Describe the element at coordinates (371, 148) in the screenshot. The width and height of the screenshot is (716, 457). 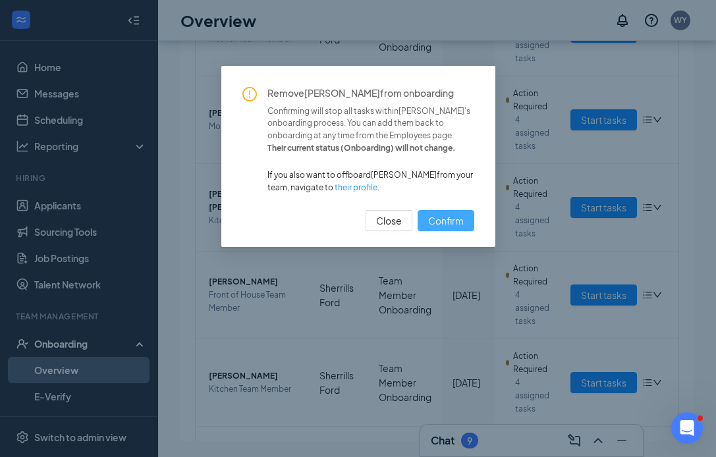
I see `span: Their current status ( Onboarding ) will not change.` at that location.